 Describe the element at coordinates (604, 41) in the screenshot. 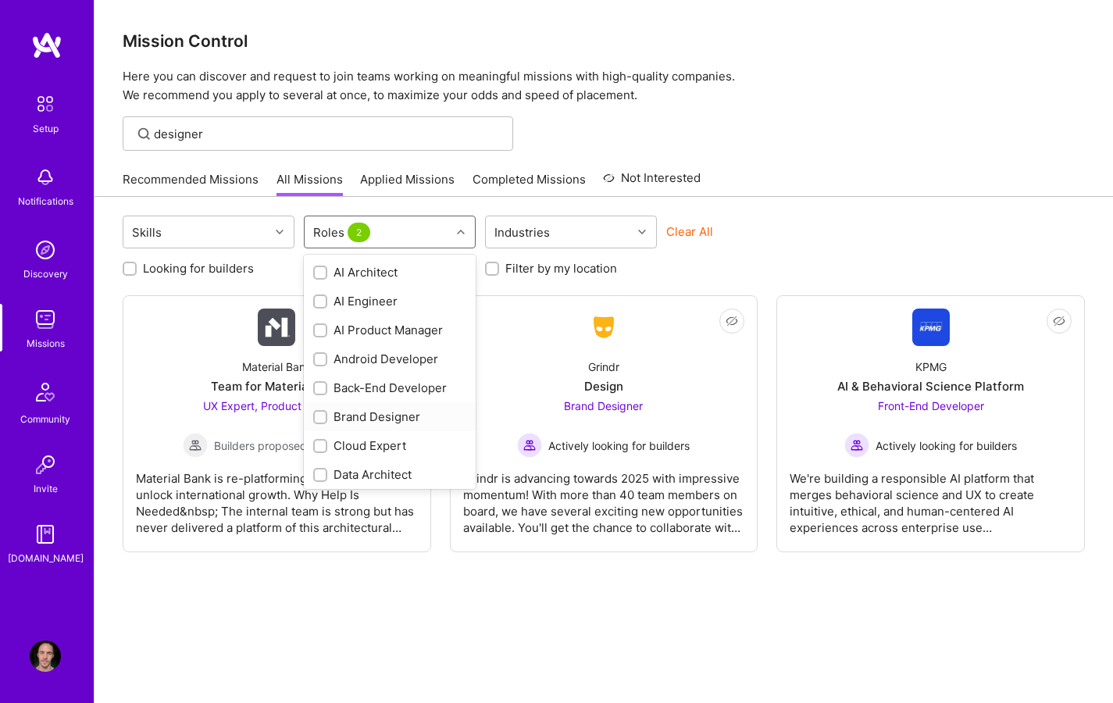

I see `h3: Mission Control` at that location.